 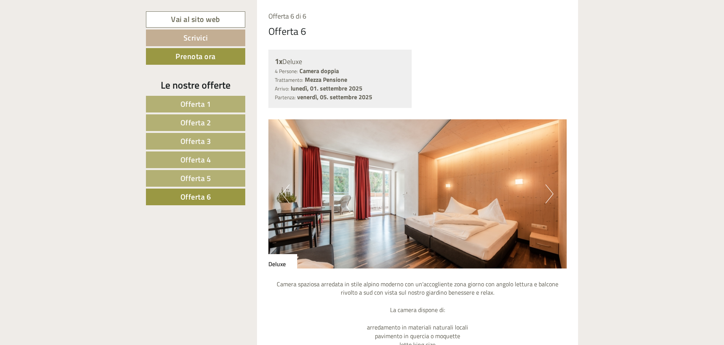 I want to click on small: Trattamento:, so click(x=289, y=80).